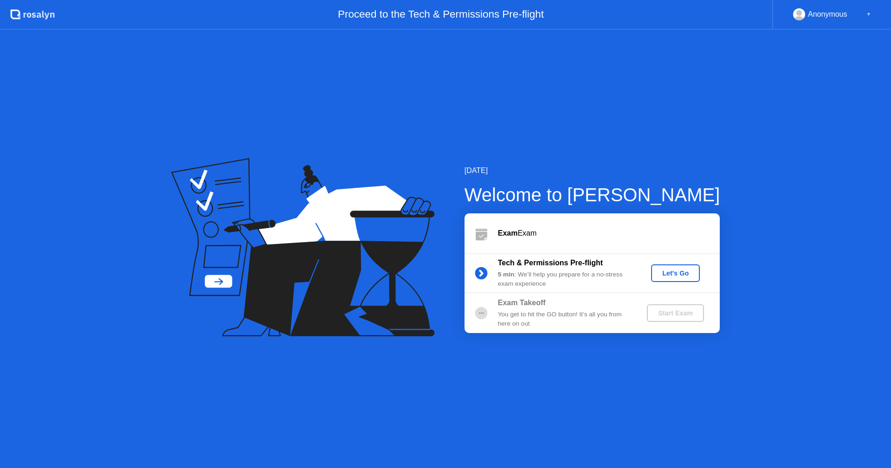 The image size is (891, 468). What do you see at coordinates (675, 313) in the screenshot?
I see `button: Start Exam` at bounding box center [675, 313].